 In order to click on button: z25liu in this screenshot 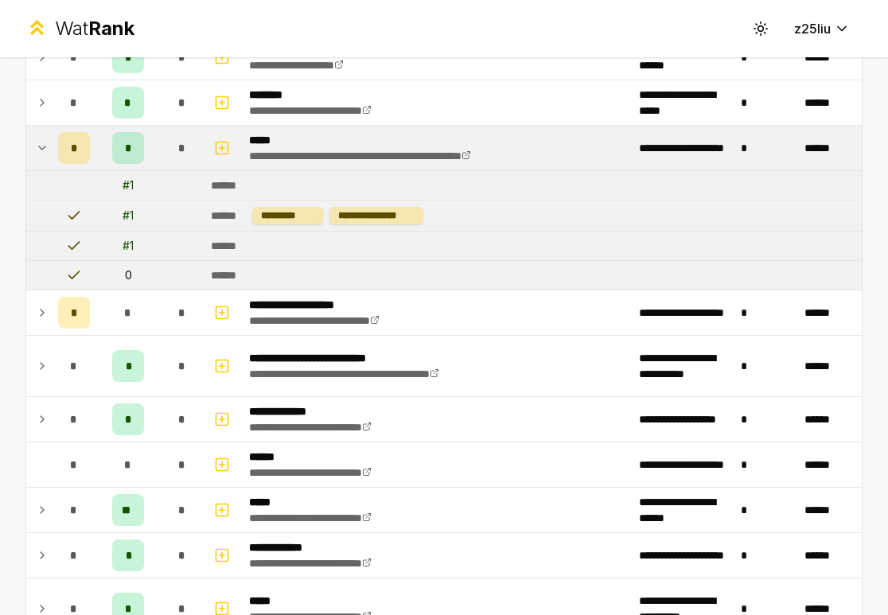, I will do `click(822, 29)`.